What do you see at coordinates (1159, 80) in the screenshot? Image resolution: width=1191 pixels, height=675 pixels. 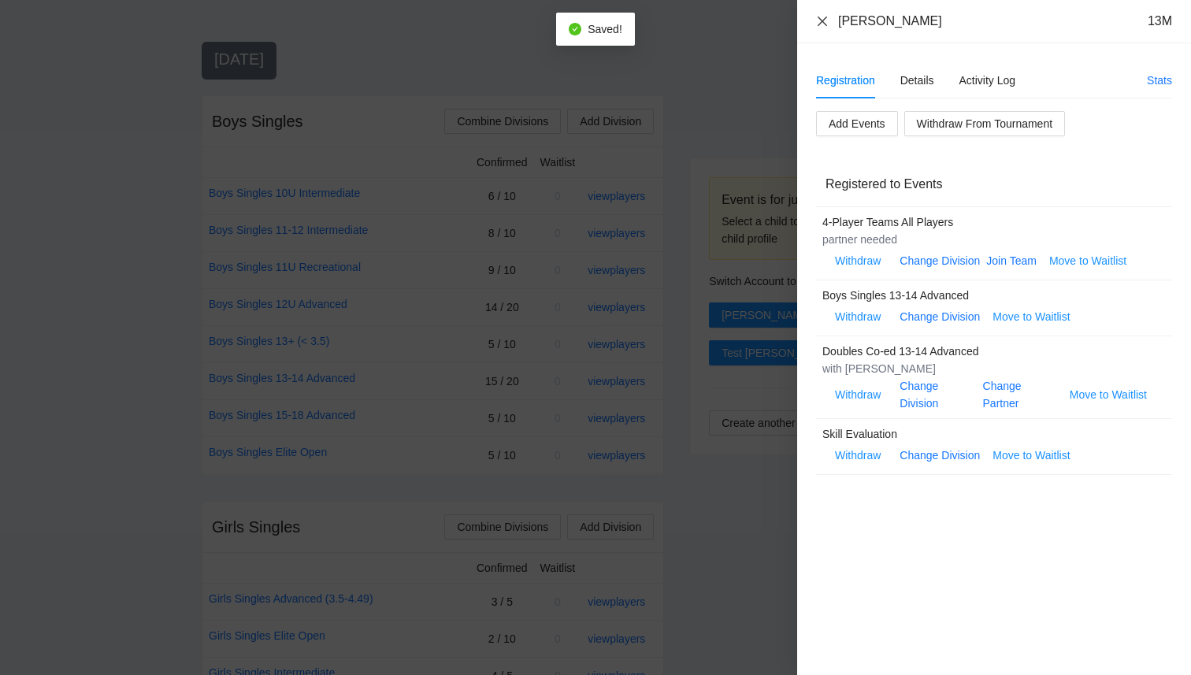 I see `a: Stats` at bounding box center [1159, 80].